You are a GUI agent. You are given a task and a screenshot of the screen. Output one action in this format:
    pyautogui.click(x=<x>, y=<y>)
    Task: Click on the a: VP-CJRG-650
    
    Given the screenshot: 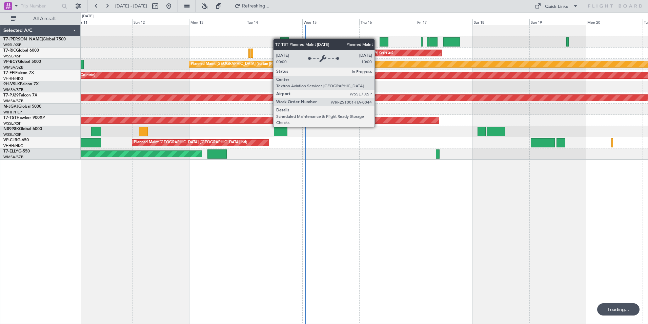 What is the action you would take?
    pyautogui.click(x=16, y=140)
    